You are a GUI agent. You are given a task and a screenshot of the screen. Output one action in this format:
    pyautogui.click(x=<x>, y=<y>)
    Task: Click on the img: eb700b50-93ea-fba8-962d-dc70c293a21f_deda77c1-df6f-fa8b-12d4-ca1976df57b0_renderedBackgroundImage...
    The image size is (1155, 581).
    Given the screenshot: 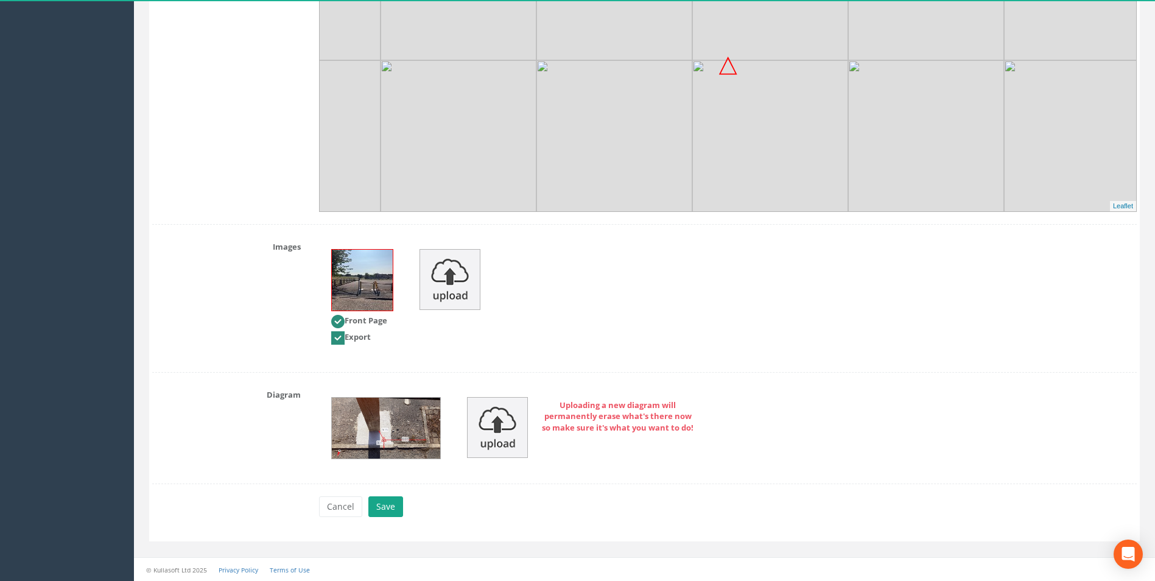 What is the action you would take?
    pyautogui.click(x=386, y=428)
    